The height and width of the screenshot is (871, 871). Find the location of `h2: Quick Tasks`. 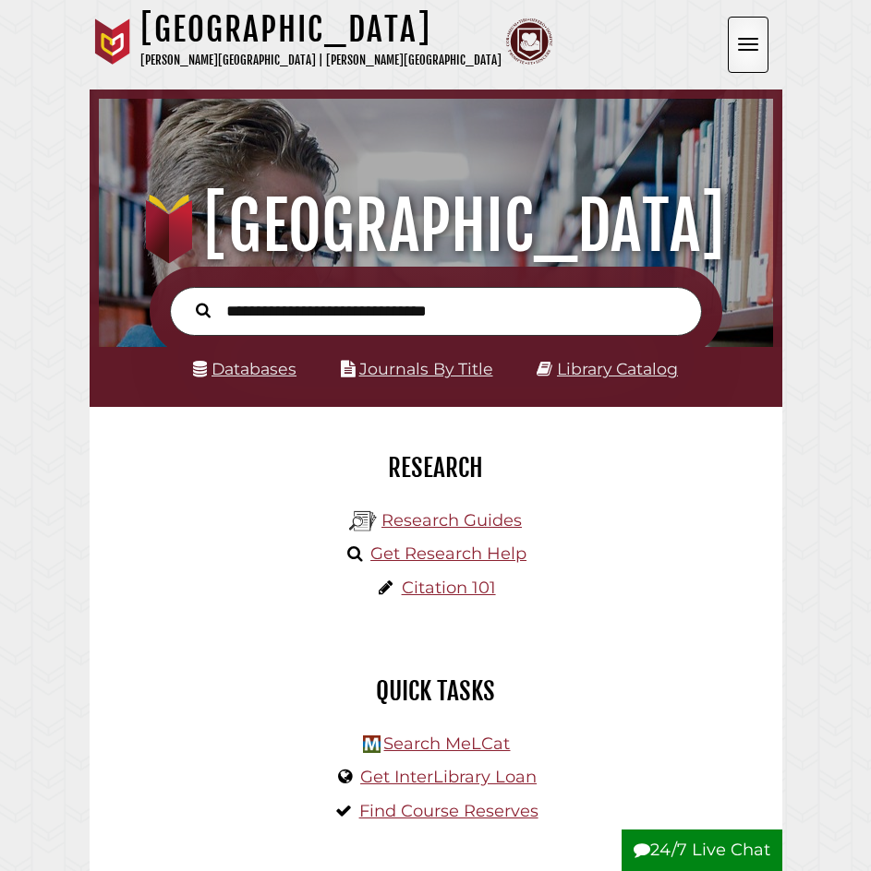

h2: Quick Tasks is located at coordinates (436, 691).